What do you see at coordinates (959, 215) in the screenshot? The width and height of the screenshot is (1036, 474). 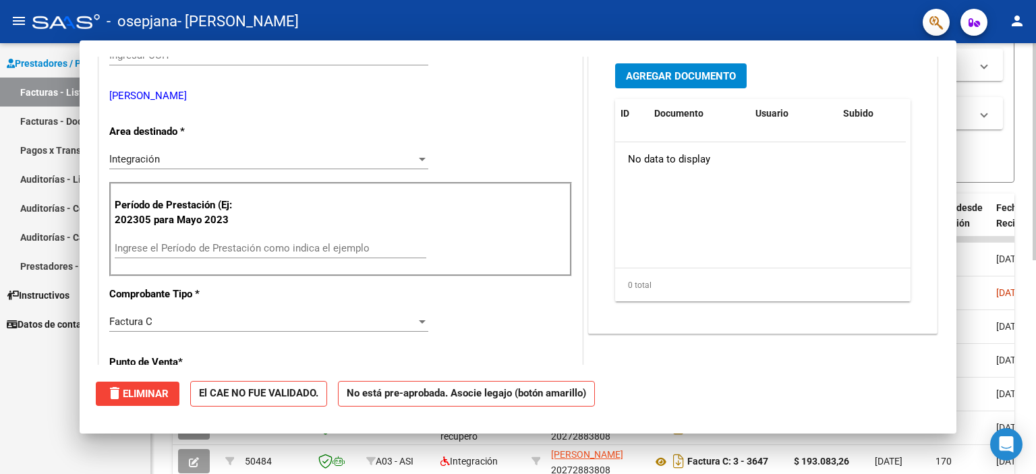 I see `span: Días desde Emisión` at bounding box center [959, 215].